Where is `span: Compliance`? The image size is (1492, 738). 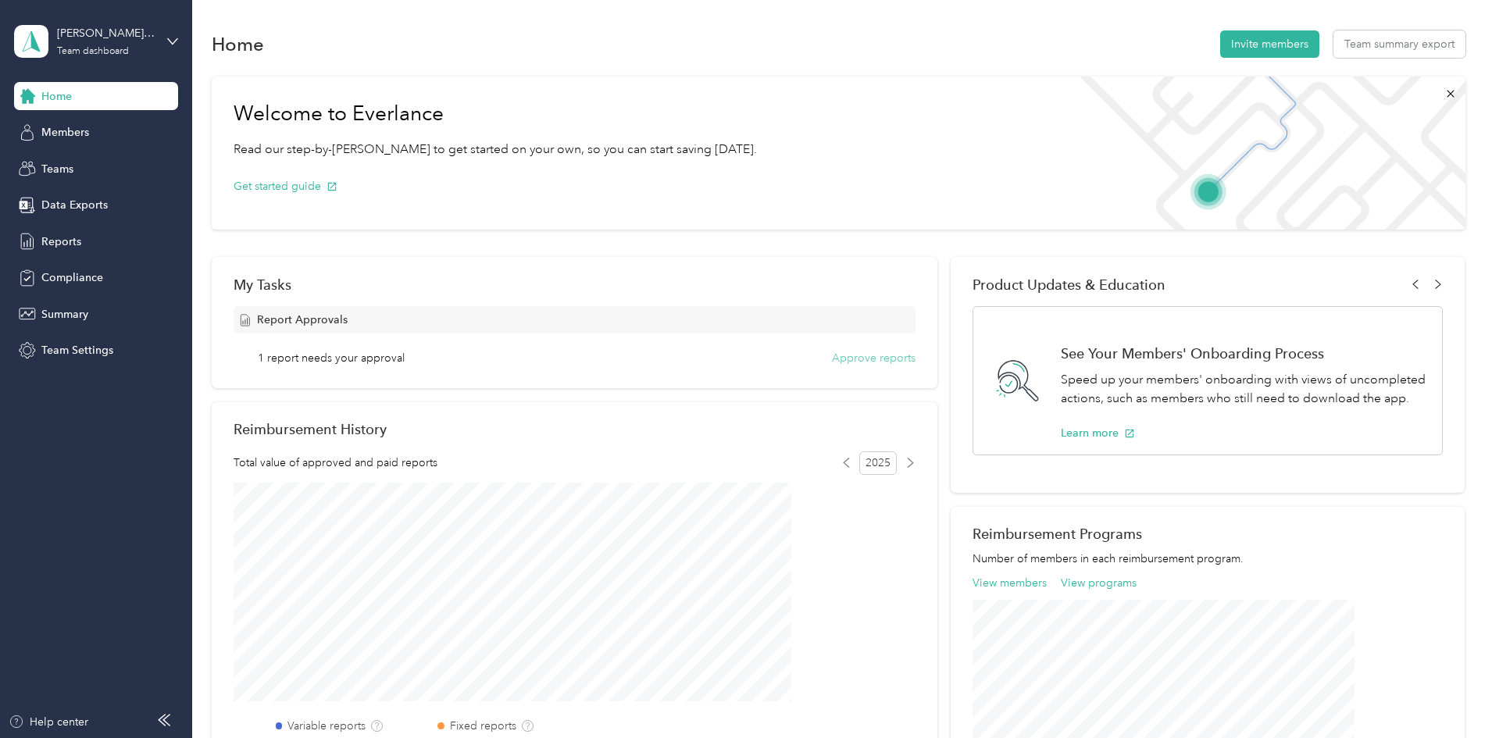 span: Compliance is located at coordinates (72, 277).